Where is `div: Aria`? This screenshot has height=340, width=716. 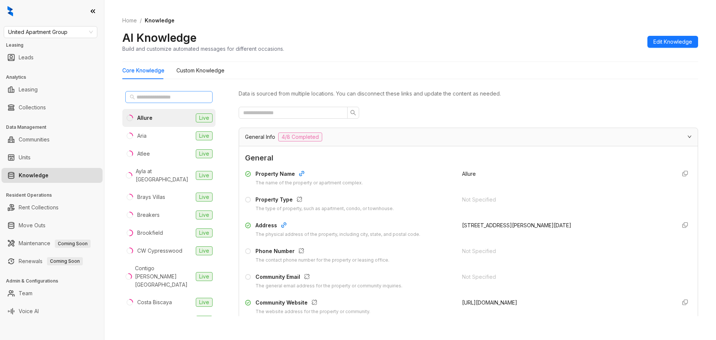
div: Aria is located at coordinates (142, 136).